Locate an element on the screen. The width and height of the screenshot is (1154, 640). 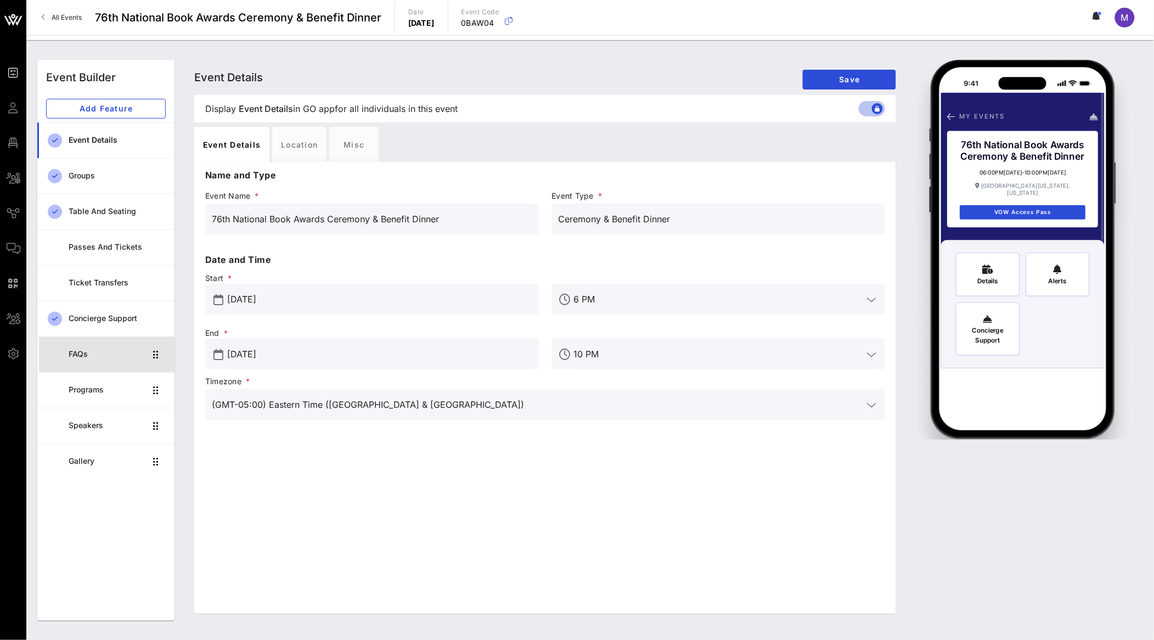
a: Speakers is located at coordinates (106, 425).